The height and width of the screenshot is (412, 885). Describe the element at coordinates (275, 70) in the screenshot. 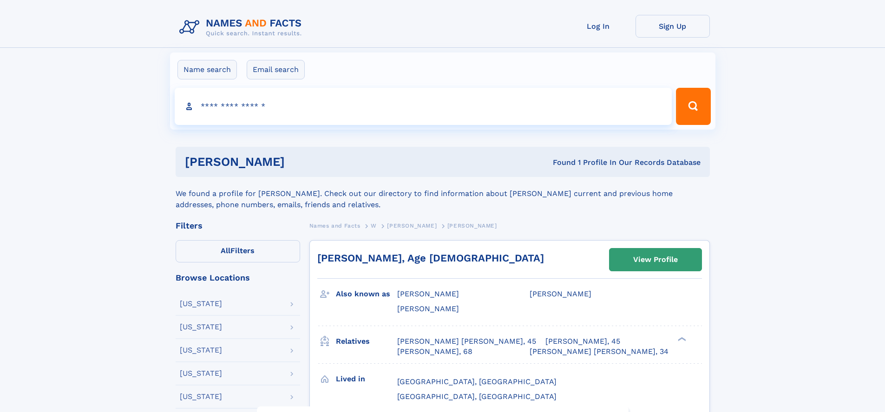

I see `label: Email search` at that location.